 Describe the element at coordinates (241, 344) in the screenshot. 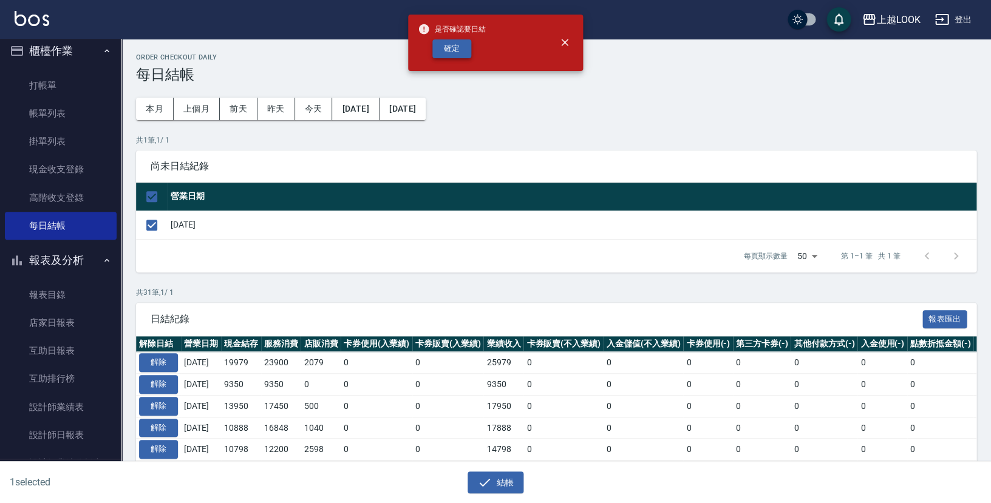

I see `th: 現金結存` at that location.